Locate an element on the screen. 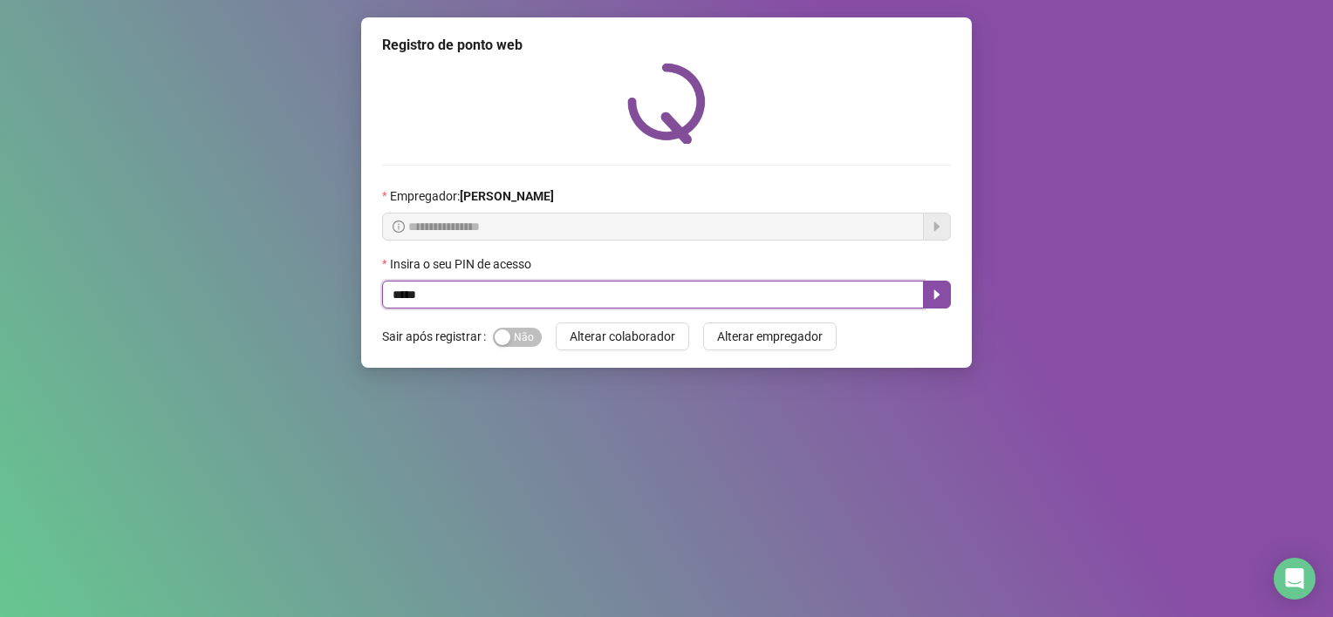 This screenshot has width=1333, height=617. button: Alterar empregador is located at coordinates (769, 337).